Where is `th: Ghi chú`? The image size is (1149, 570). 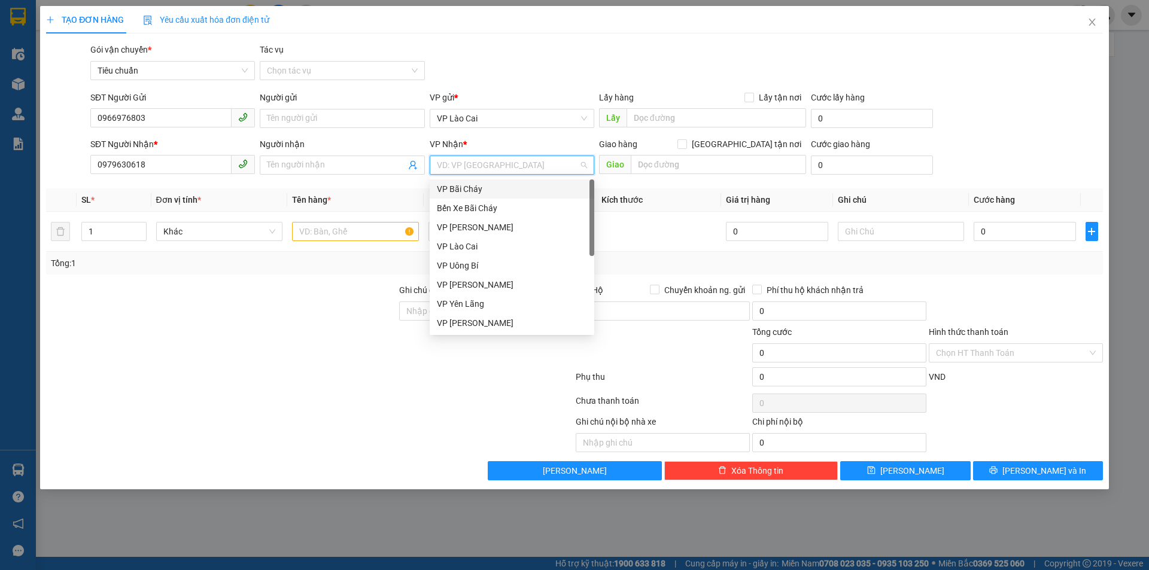 th: Ghi chú is located at coordinates (901, 200).